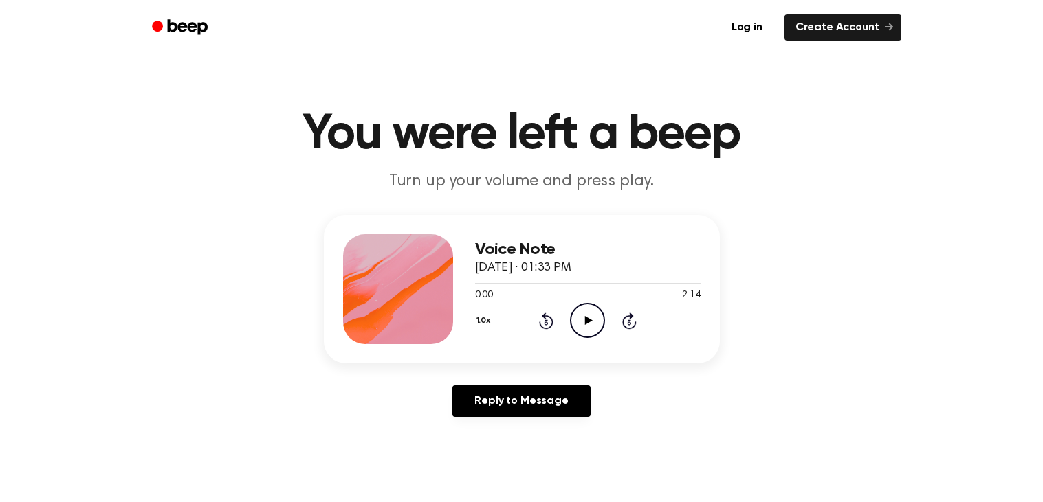 This screenshot has height=502, width=1043. Describe the element at coordinates (588, 250) in the screenshot. I see `h3: Voice Note` at that location.